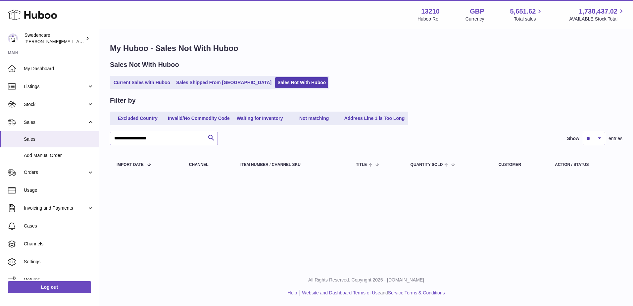 The height and width of the screenshot is (306, 633). What do you see at coordinates (130, 164) in the screenshot?
I see `span: Import date` at bounding box center [130, 164].